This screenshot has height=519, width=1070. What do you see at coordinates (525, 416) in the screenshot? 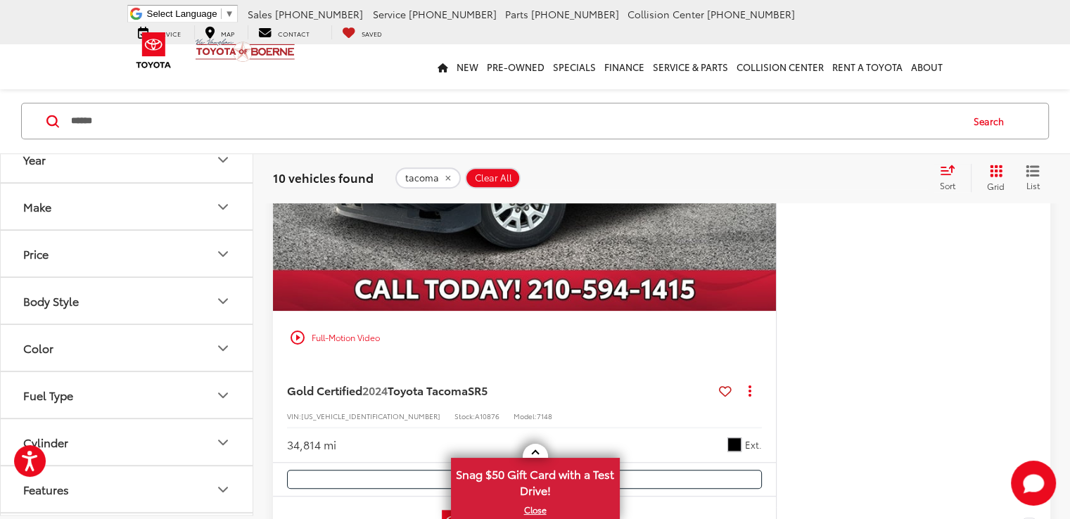
I see `span: Model:` at bounding box center [525, 416].